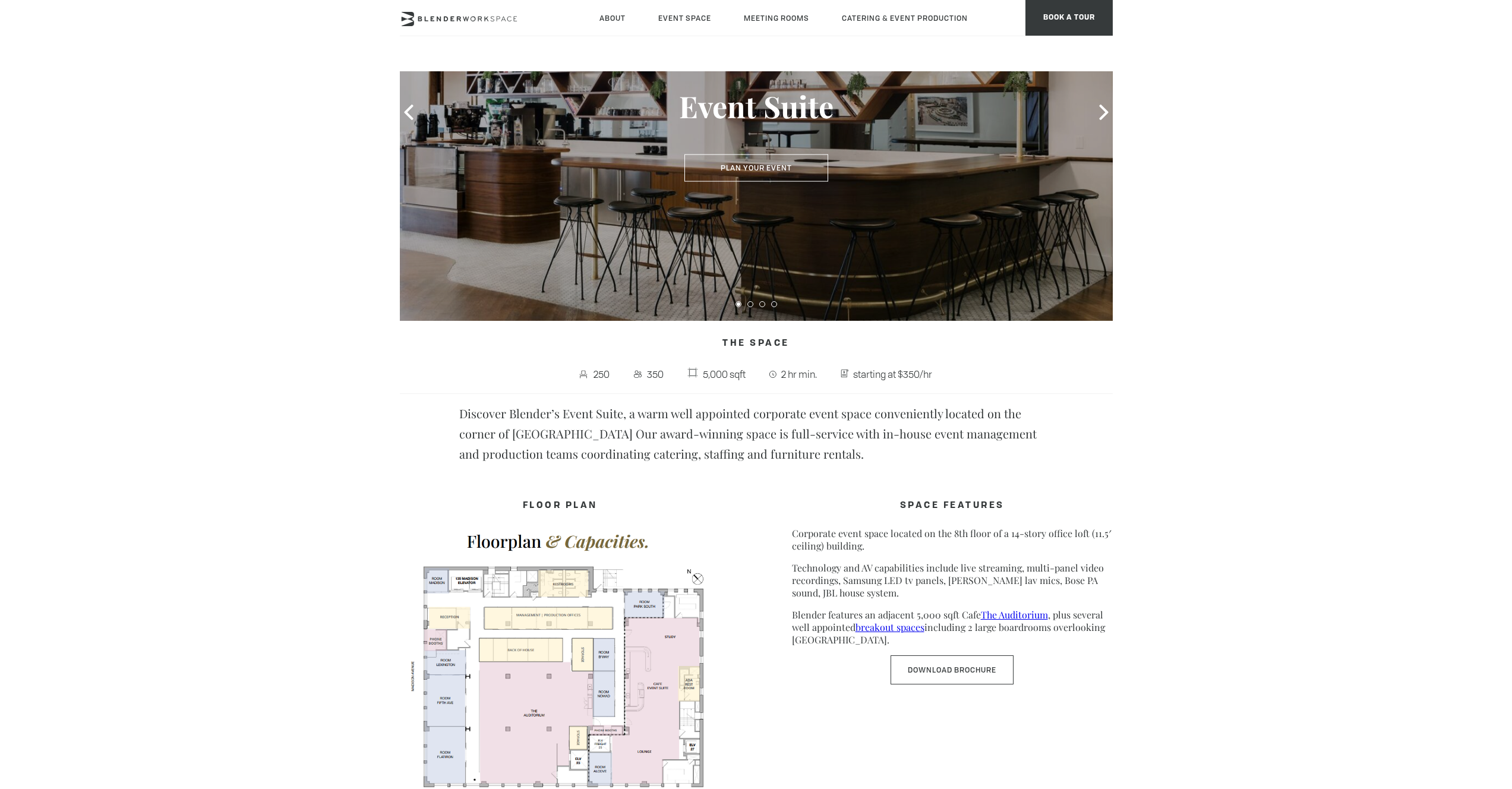 The width and height of the screenshot is (1512, 789). I want to click on h4: FLOOR PLAN, so click(560, 506).